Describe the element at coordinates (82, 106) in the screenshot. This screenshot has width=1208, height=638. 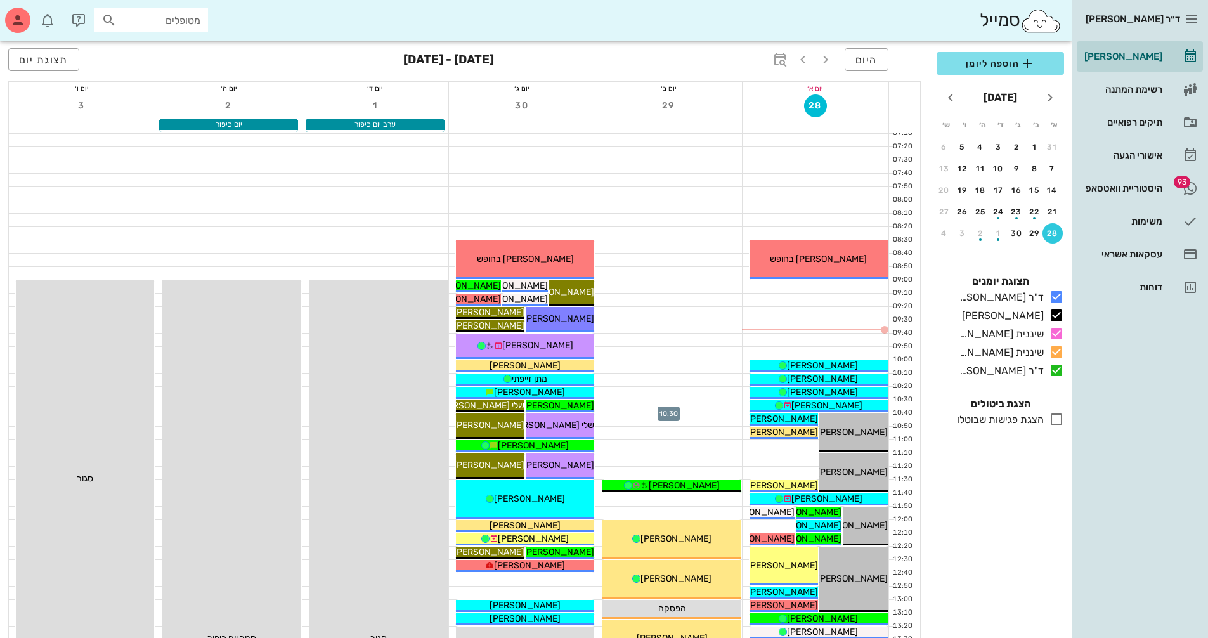
I see `button: 3` at that location.